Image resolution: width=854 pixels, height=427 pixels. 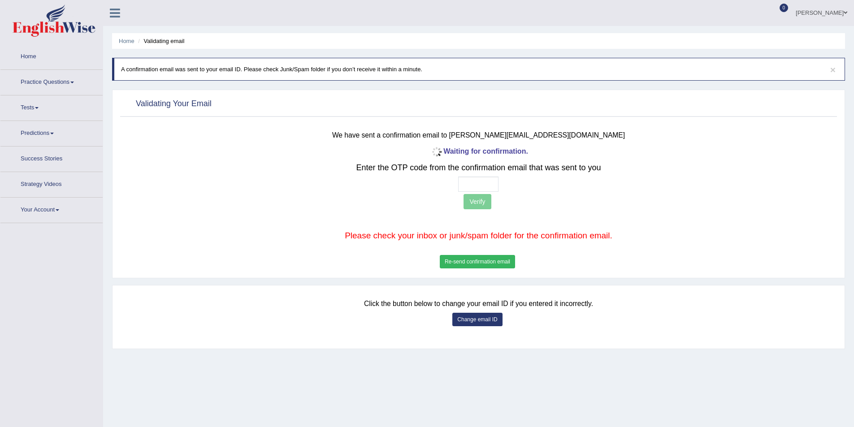 I want to click on div: A confirmation email was sent to your email ID. Please check Junk/Spam folder if you don’t receiv..., so click(x=478, y=69).